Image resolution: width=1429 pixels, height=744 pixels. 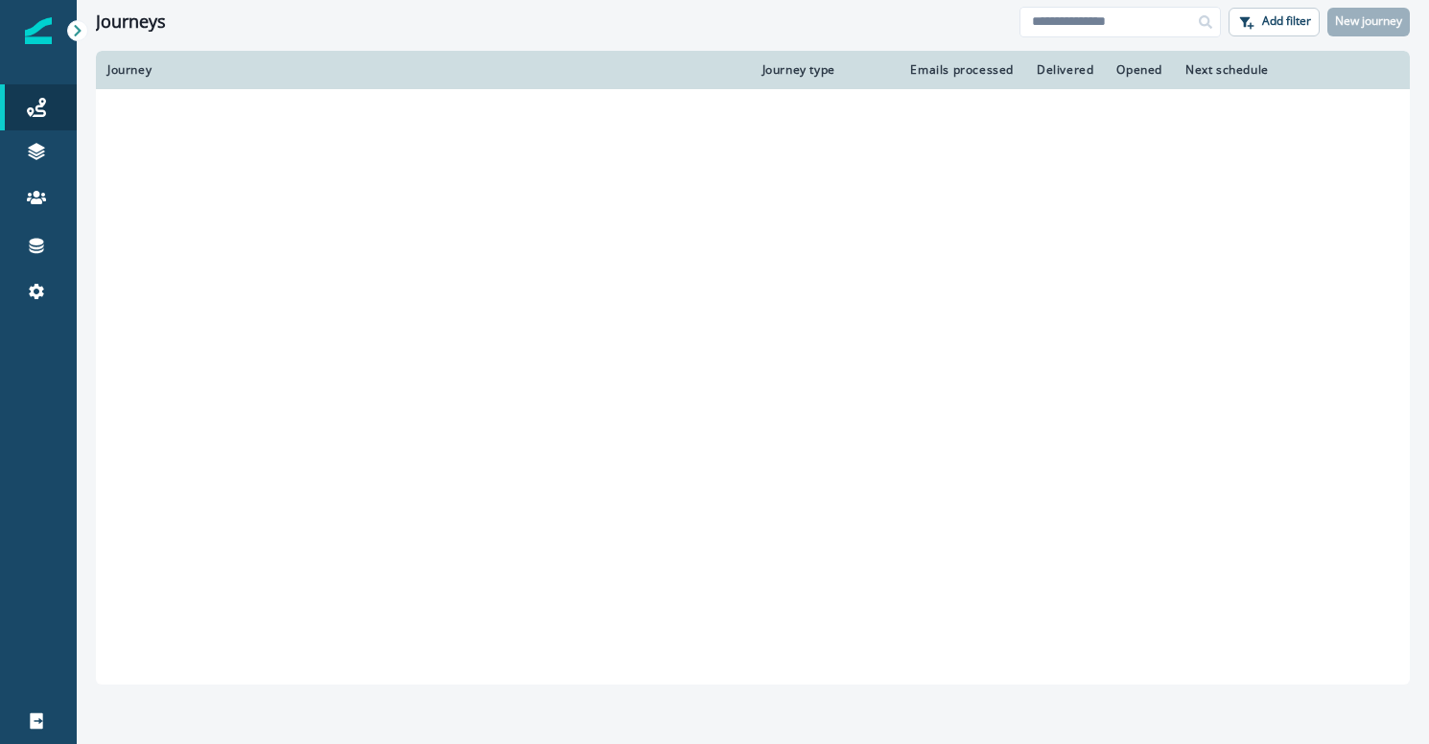 What do you see at coordinates (822, 70) in the screenshot?
I see `div: Journey type` at bounding box center [822, 70].